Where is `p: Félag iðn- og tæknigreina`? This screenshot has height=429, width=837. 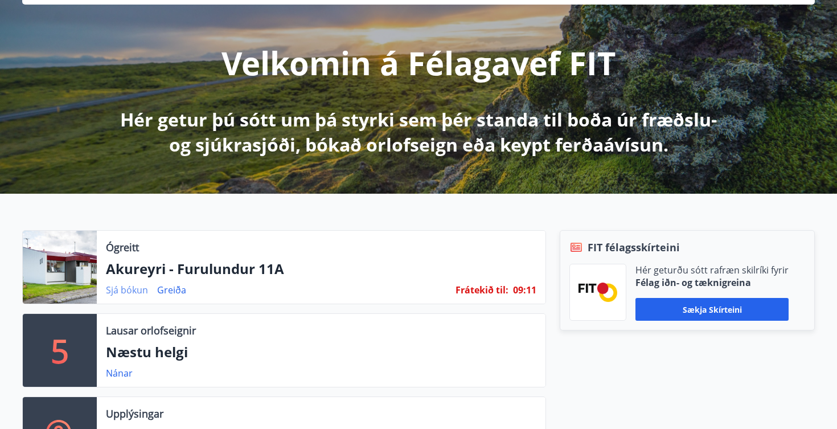 p: Félag iðn- og tæknigreina is located at coordinates (712, 282).